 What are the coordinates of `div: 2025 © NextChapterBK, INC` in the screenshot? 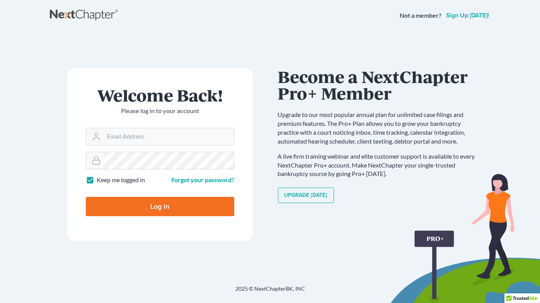 It's located at (270, 292).